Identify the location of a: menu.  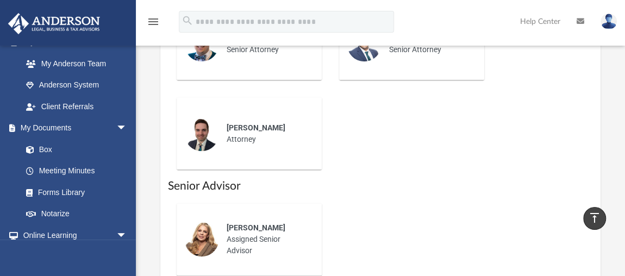
(153, 24).